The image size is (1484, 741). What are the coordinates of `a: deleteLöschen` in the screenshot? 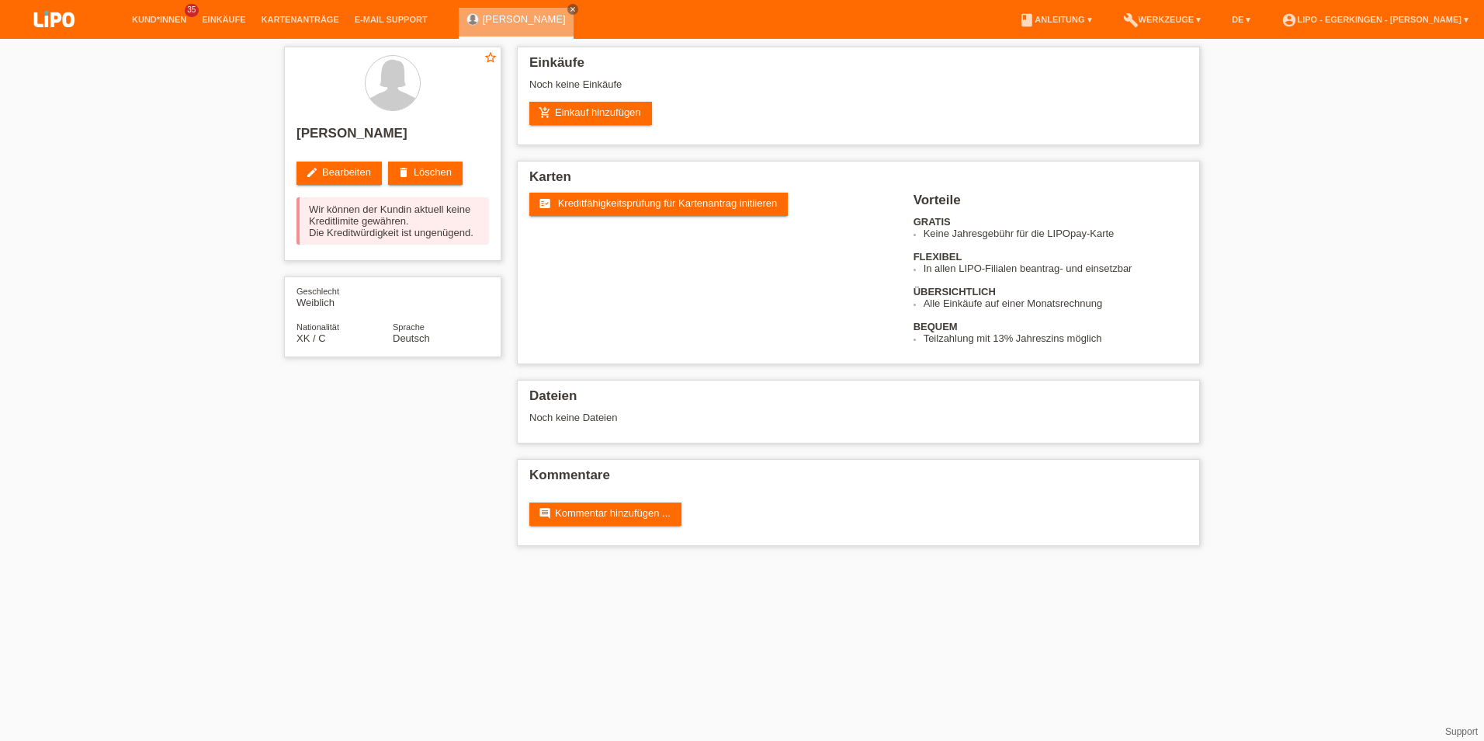 It's located at (425, 173).